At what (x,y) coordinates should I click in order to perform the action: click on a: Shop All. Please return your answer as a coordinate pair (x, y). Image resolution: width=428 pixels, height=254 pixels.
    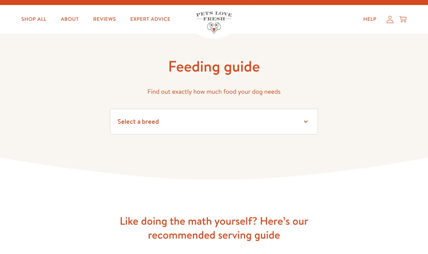
    Looking at the image, I should click on (34, 19).